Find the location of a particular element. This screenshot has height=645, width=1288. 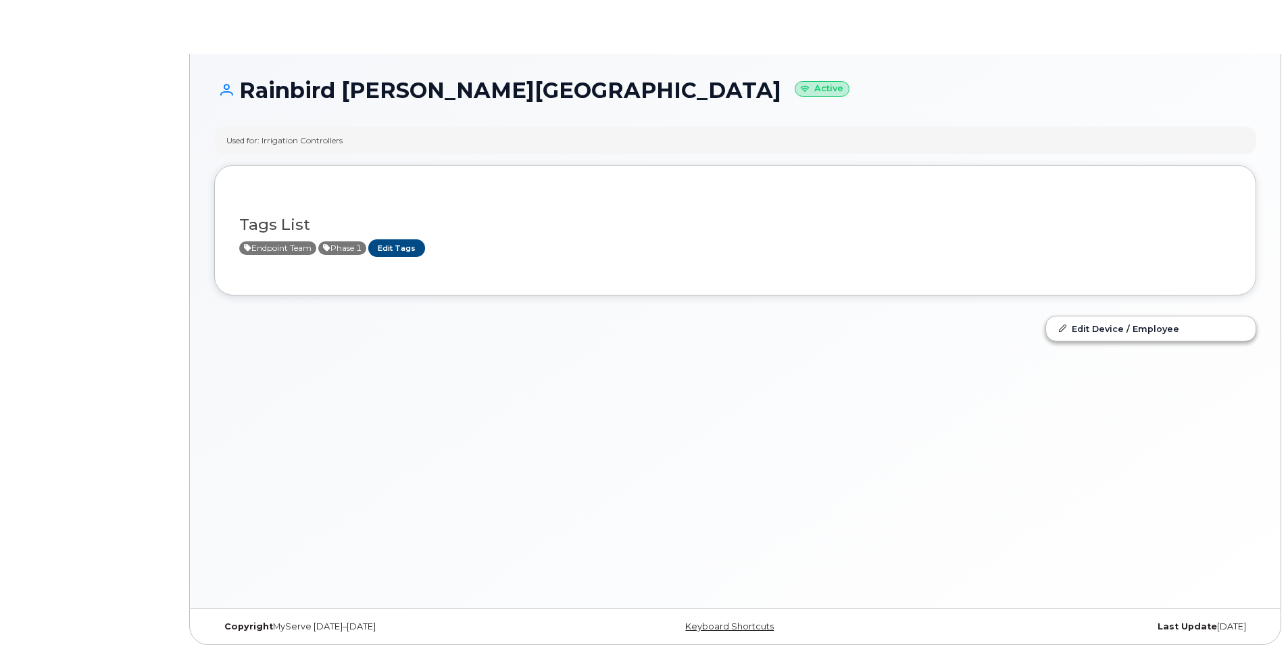

div: Used for: Irrigation Controllers is located at coordinates (285, 140).